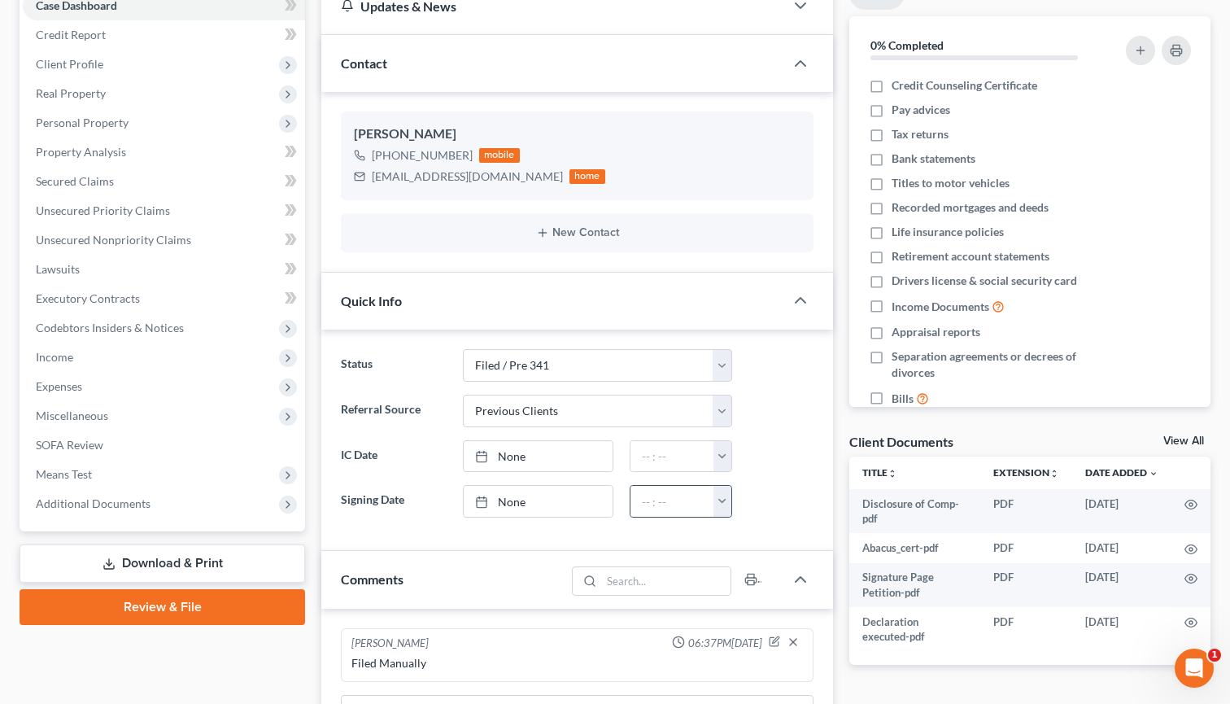 This screenshot has height=704, width=1230. Describe the element at coordinates (964, 85) in the screenshot. I see `span: Credit Counseling Certificate` at that location.